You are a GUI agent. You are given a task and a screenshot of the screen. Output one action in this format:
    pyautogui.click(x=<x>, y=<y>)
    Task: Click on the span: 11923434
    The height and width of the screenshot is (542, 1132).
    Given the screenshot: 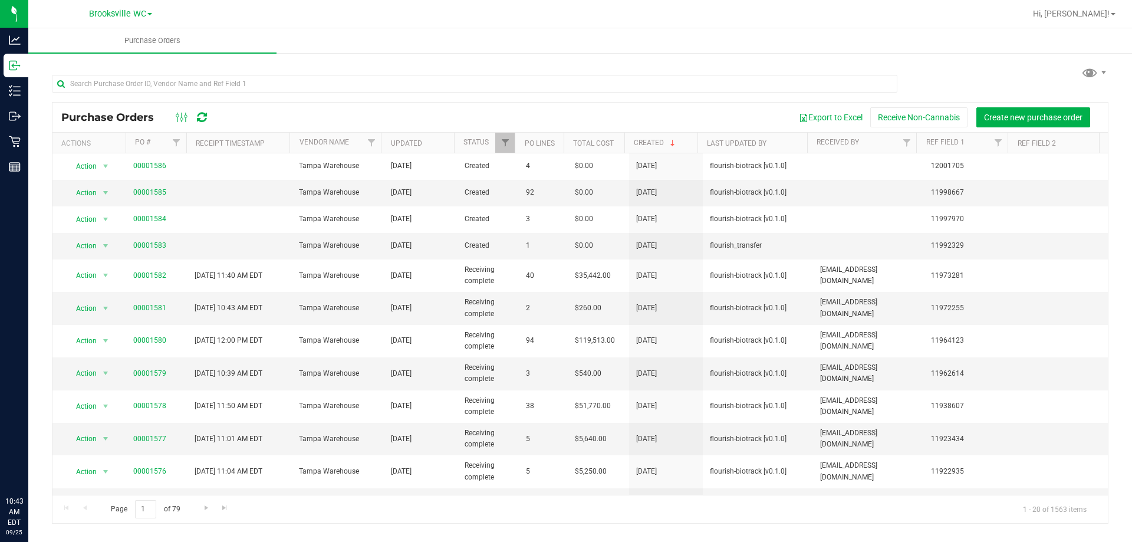 What is the action you would take?
    pyautogui.click(x=970, y=439)
    